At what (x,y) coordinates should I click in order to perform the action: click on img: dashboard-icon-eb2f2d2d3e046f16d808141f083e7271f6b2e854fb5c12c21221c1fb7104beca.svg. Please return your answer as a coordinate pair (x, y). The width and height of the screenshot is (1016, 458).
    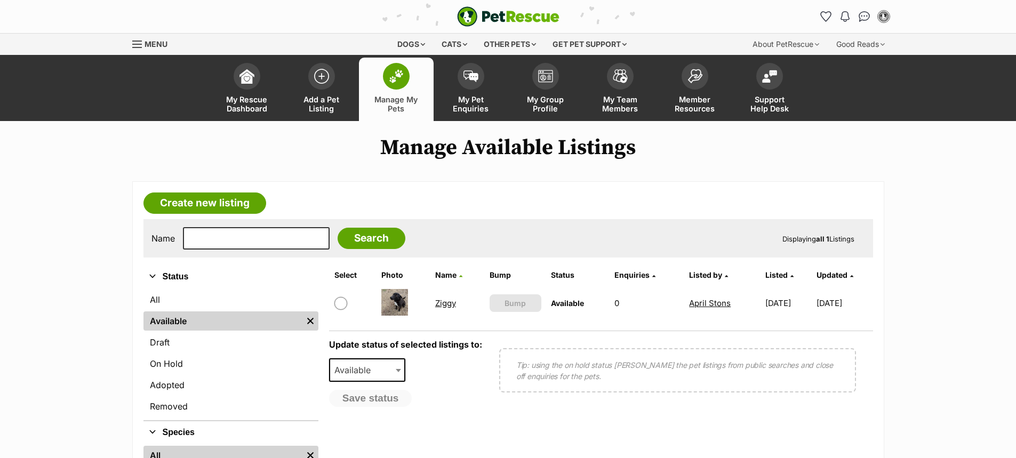
    Looking at the image, I should click on (247, 76).